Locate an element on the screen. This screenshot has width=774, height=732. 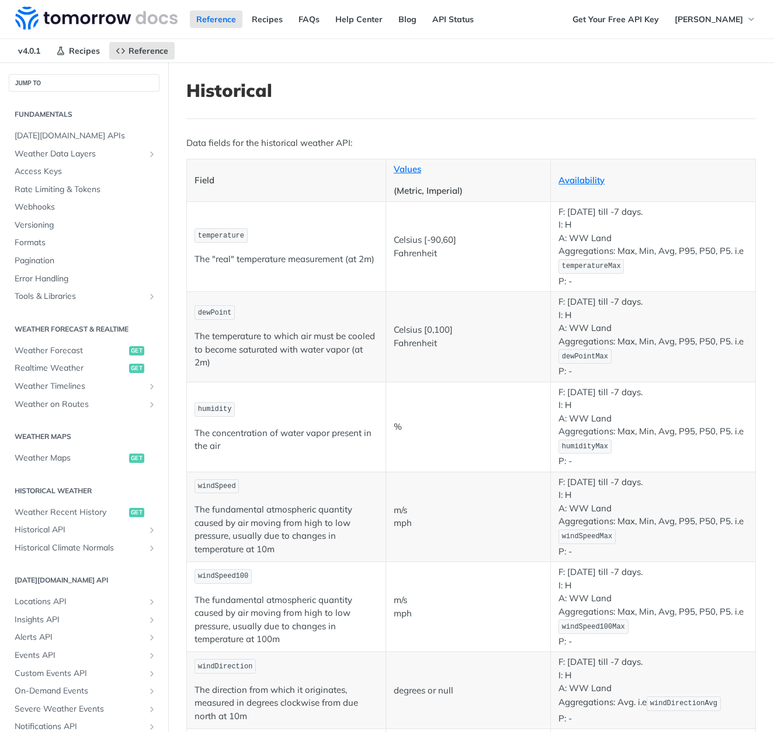
button: Show subpages for Weather Timelines is located at coordinates (152, 387).